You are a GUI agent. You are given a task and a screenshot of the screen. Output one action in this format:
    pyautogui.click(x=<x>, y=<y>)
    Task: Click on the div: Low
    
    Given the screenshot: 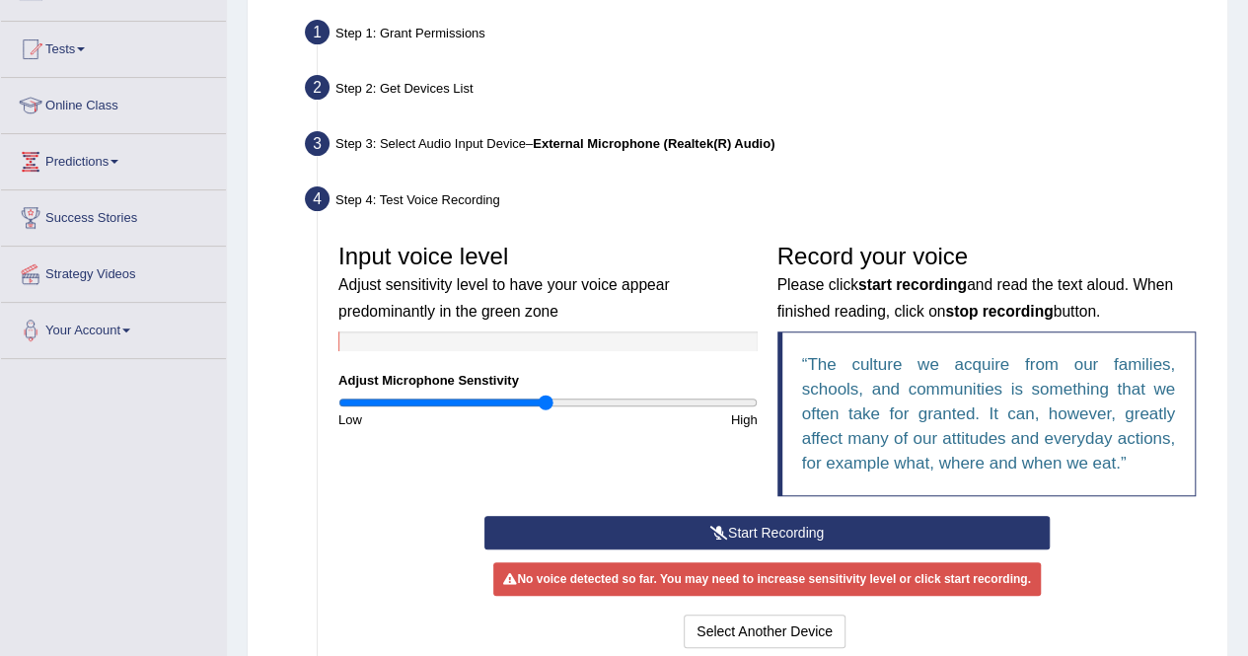 What is the action you would take?
    pyautogui.click(x=438, y=419)
    